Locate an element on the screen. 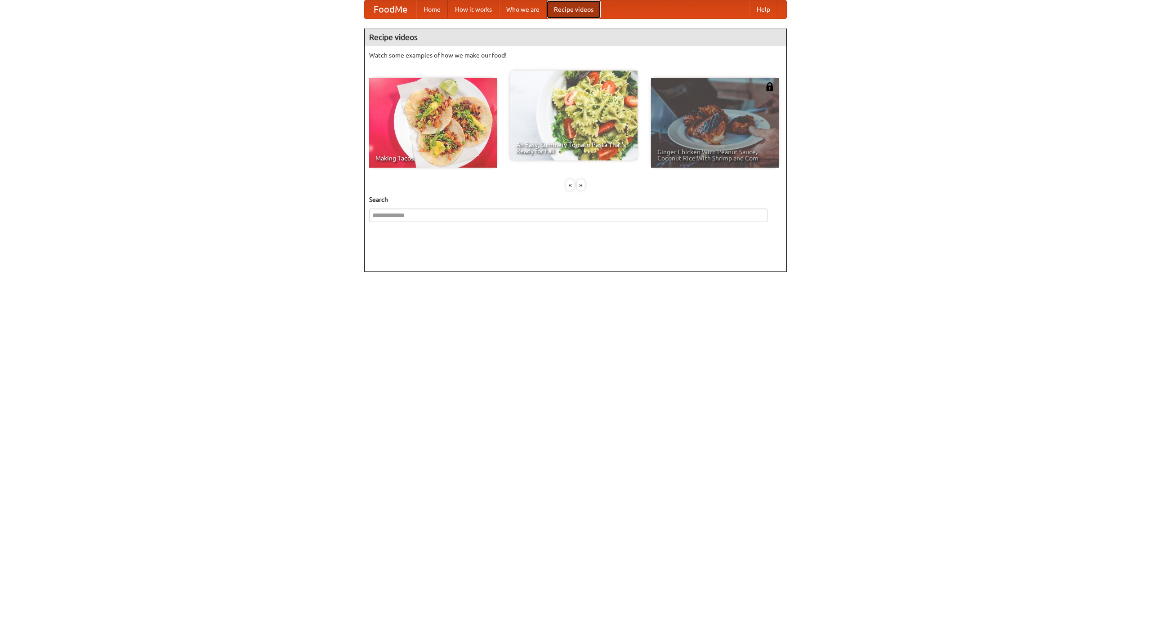 Image resolution: width=1151 pixels, height=636 pixels. a: How it works is located at coordinates (474, 9).